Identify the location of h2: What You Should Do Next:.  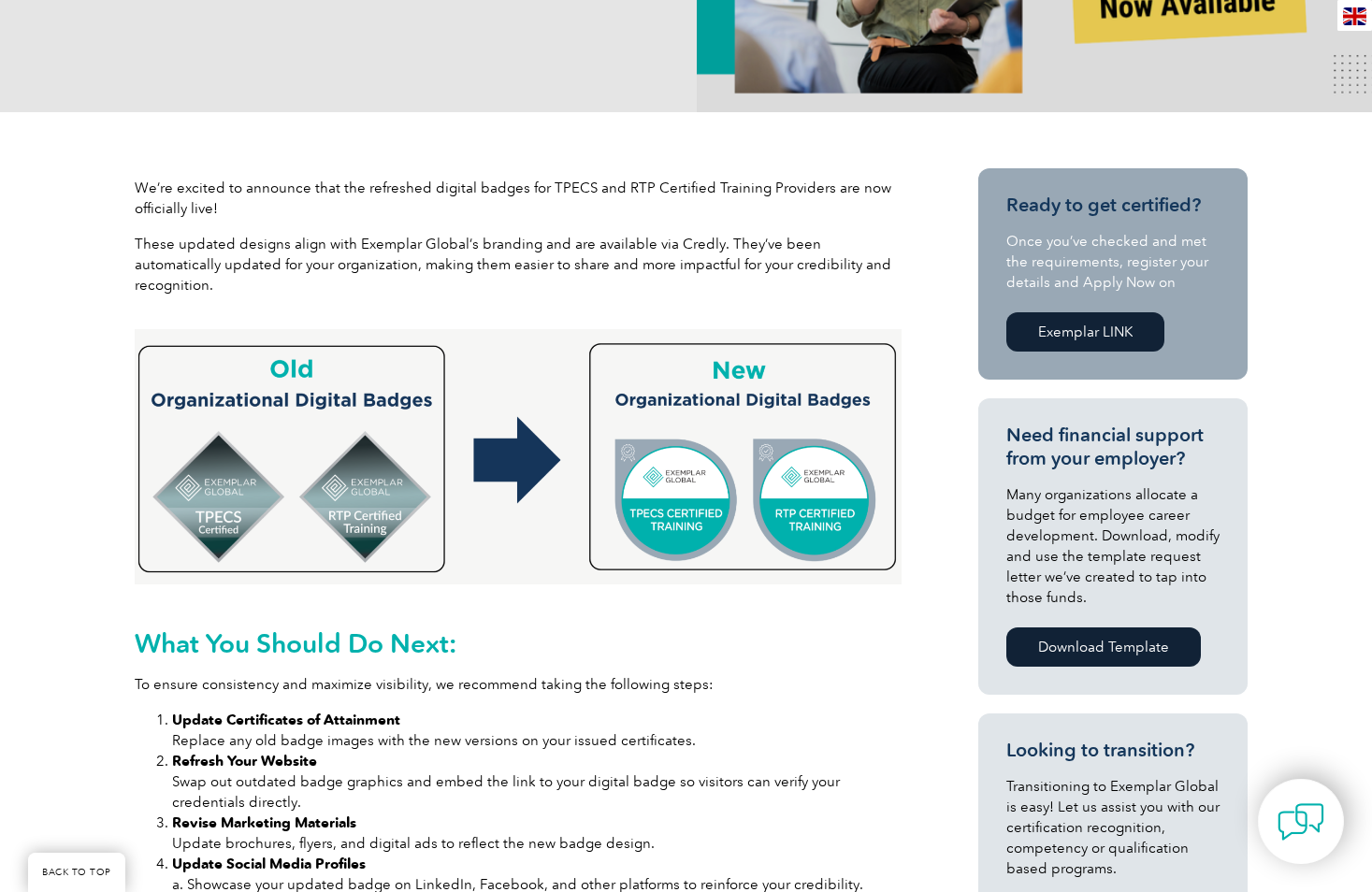
(518, 643).